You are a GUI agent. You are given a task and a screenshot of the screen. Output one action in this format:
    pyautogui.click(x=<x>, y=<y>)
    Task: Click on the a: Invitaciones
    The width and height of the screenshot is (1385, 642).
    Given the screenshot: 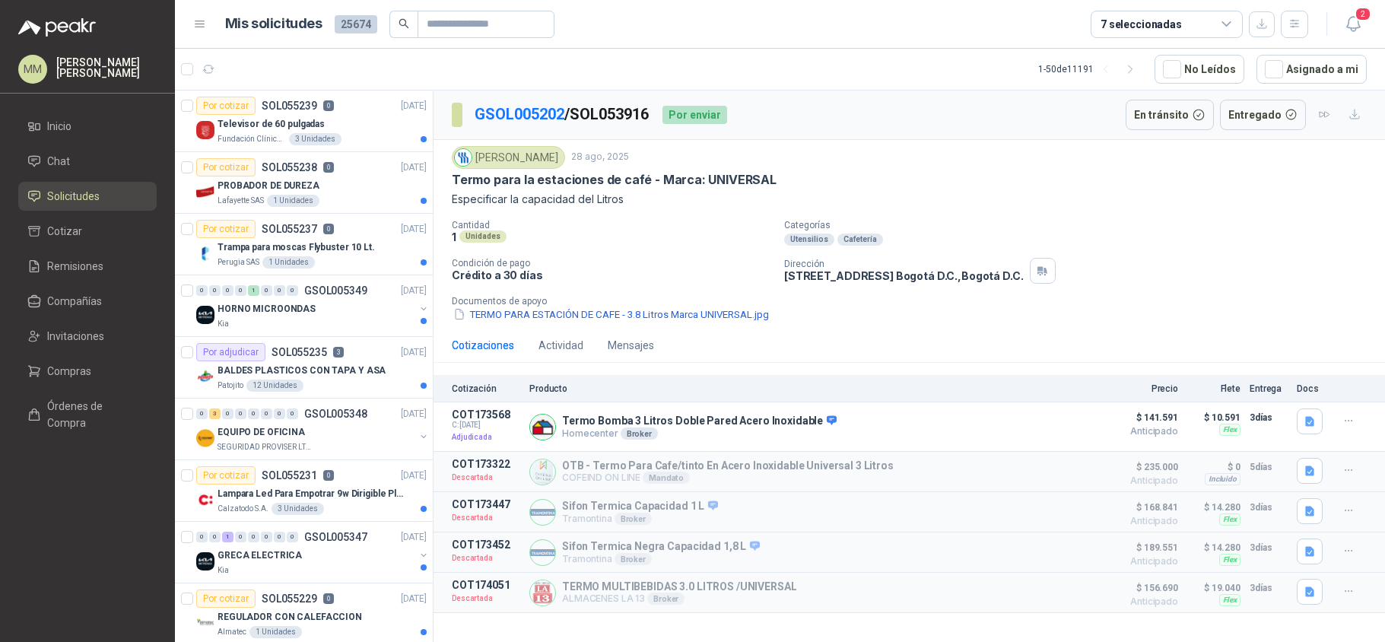 What is the action you would take?
    pyautogui.click(x=87, y=336)
    